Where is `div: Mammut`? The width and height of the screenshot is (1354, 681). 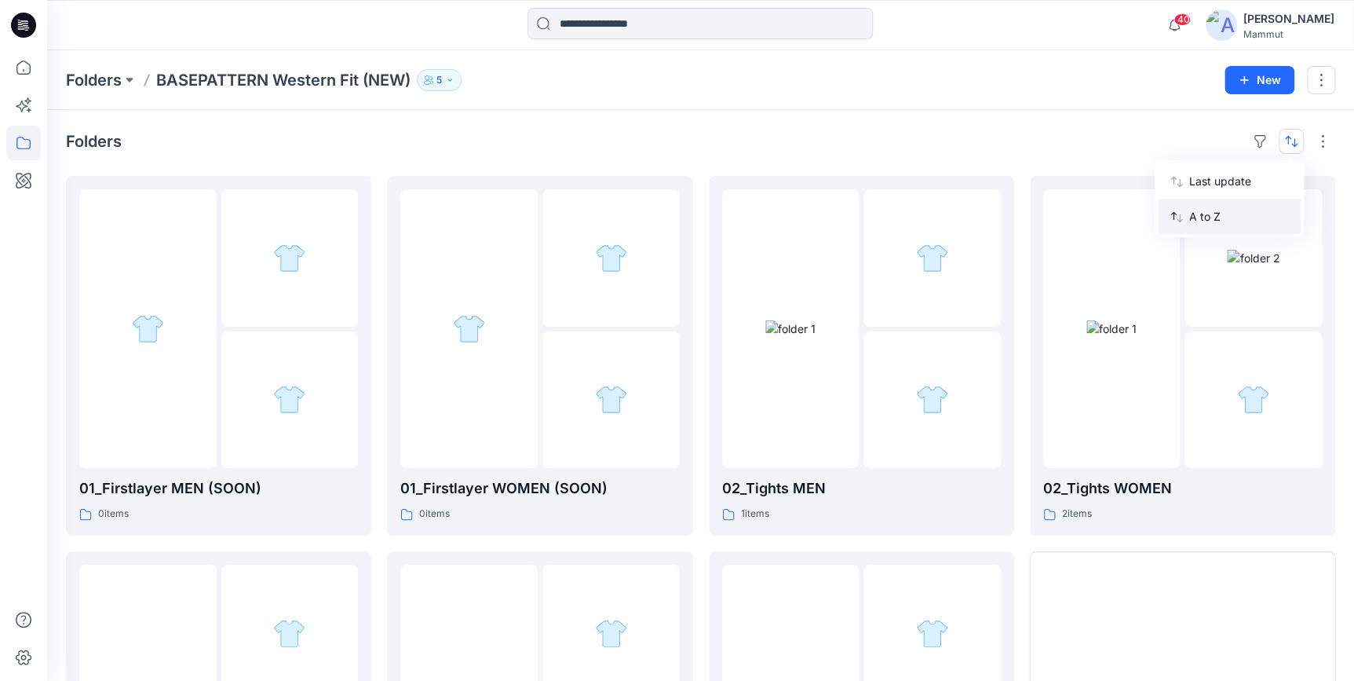
div: Mammut is located at coordinates (1289, 34).